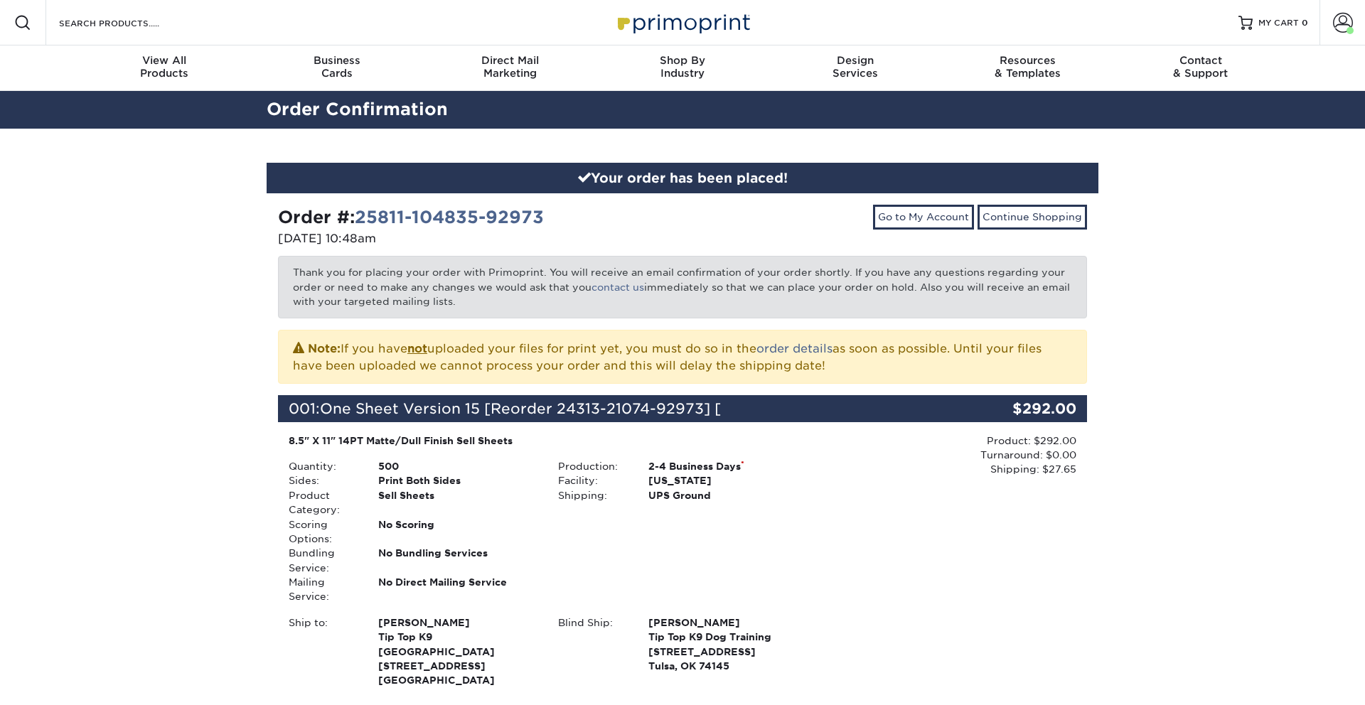  What do you see at coordinates (924, 217) in the screenshot?
I see `a: Go to My Account` at bounding box center [924, 217].